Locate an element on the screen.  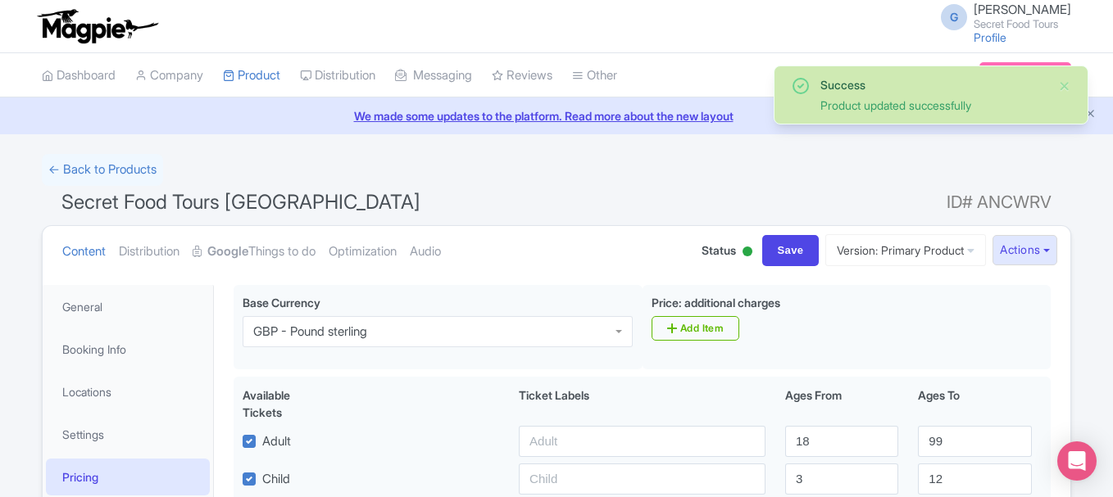
a: Content is located at coordinates (84, 252).